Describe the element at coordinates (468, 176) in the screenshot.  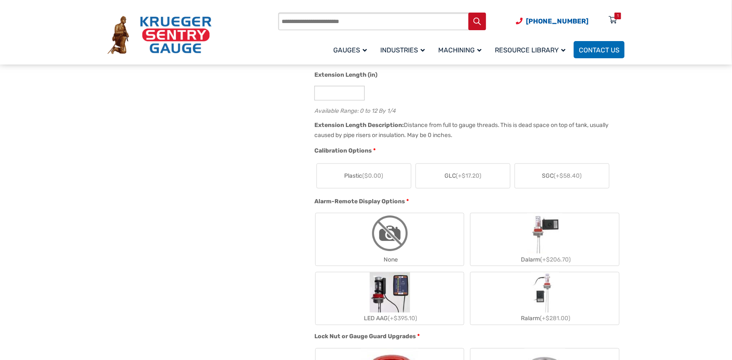
I see `span: (+$17.20)` at that location.